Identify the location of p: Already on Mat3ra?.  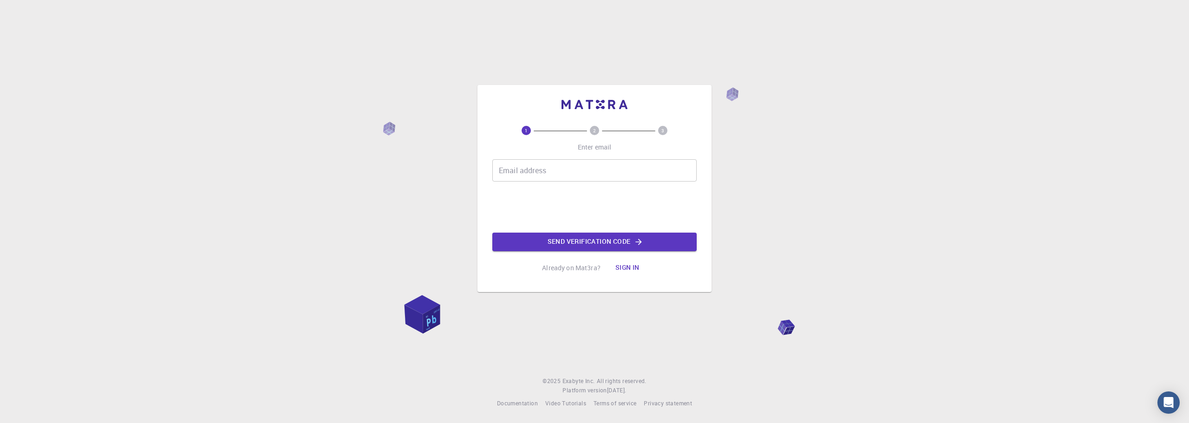
(571, 268).